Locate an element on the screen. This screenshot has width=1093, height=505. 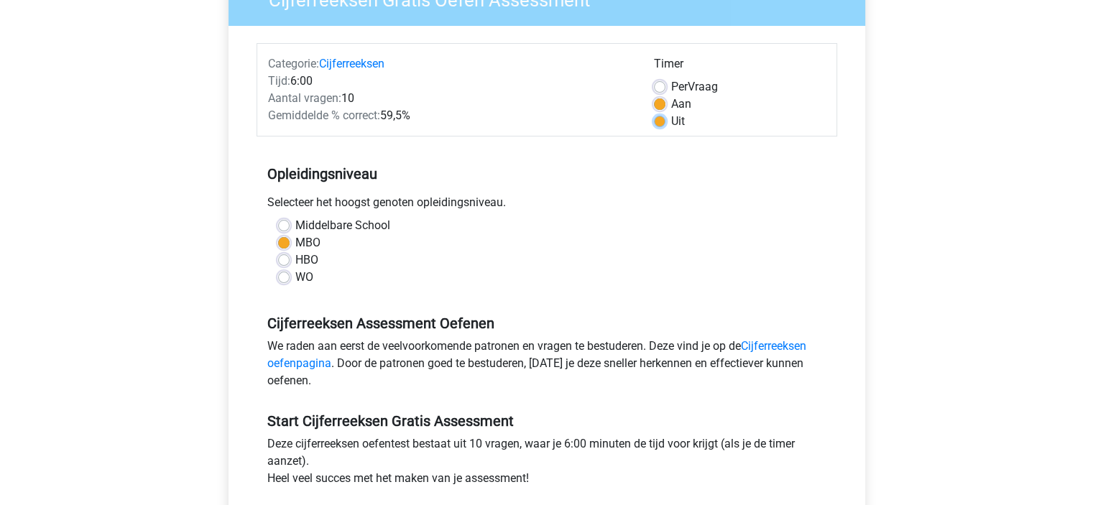
h5: Cijferreeksen Assessment Oefenen is located at coordinates (547, 323).